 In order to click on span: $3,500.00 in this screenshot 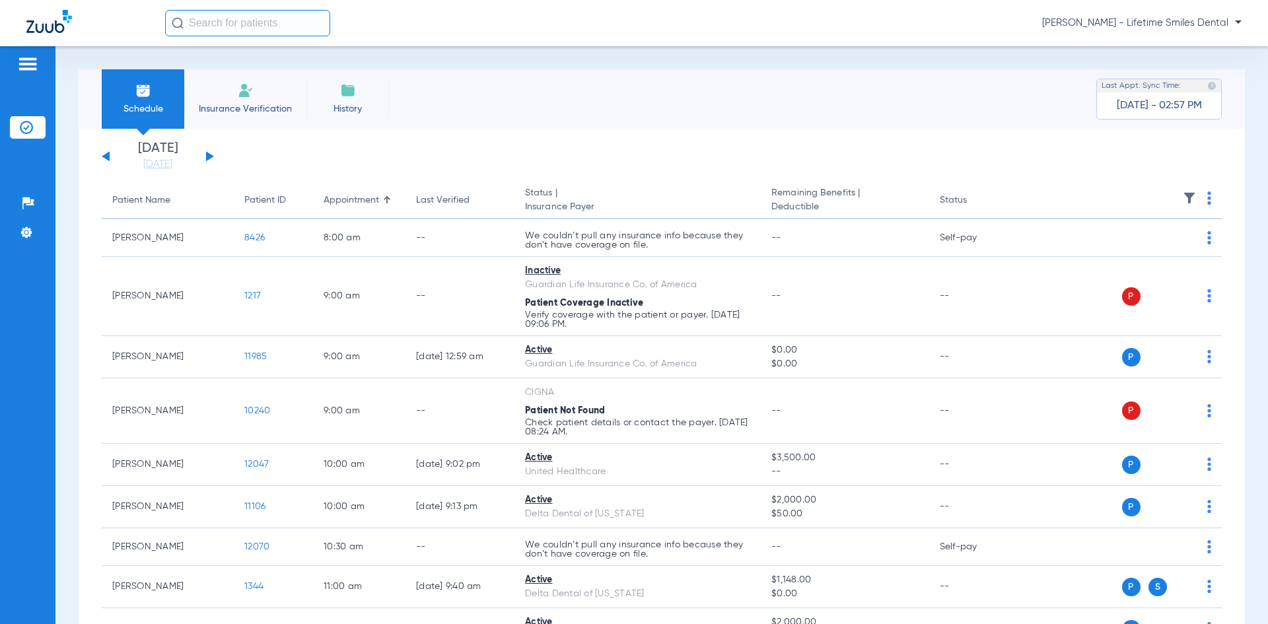, I will do `click(844, 458)`.